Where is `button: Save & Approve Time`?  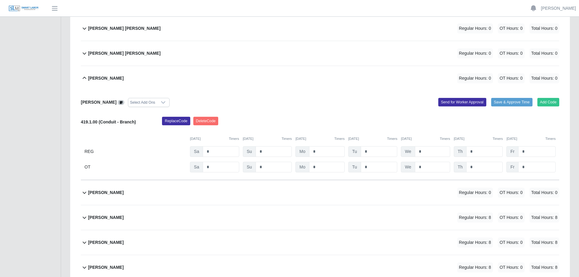 button: Save & Approve Time is located at coordinates (512, 102).